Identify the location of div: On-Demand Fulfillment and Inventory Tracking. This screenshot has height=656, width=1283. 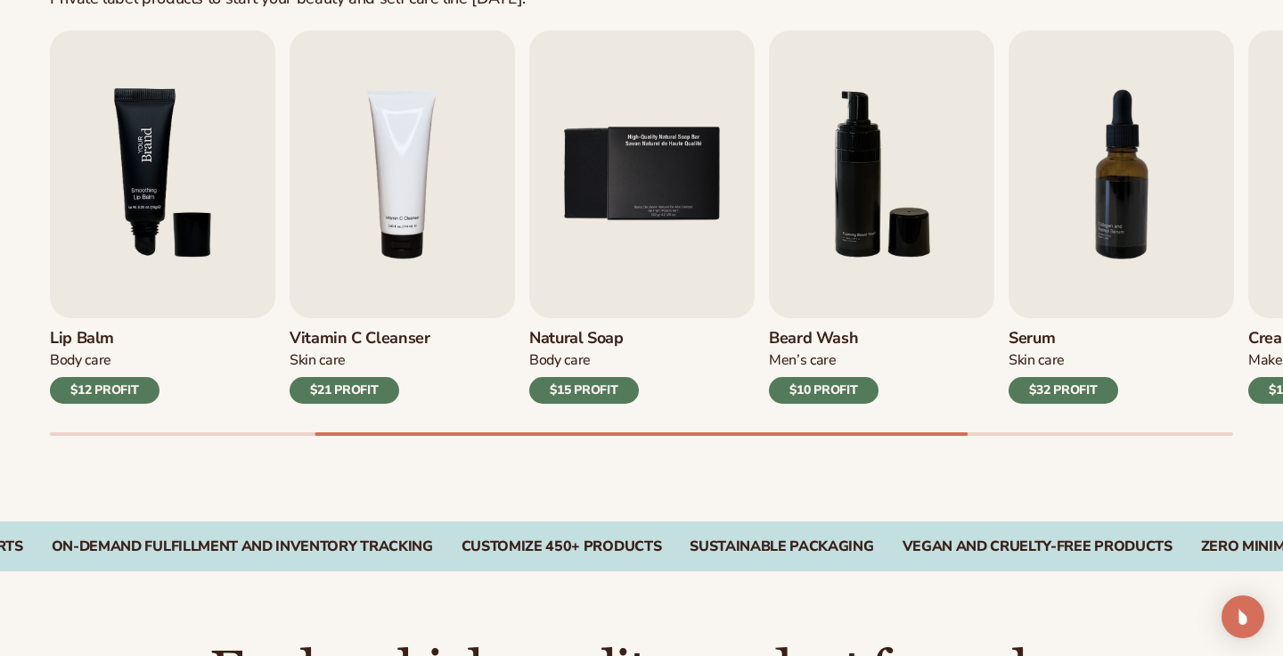
(242, 546).